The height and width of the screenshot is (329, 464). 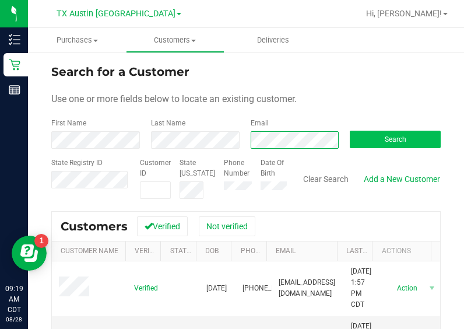 I want to click on a: Email, so click(x=286, y=251).